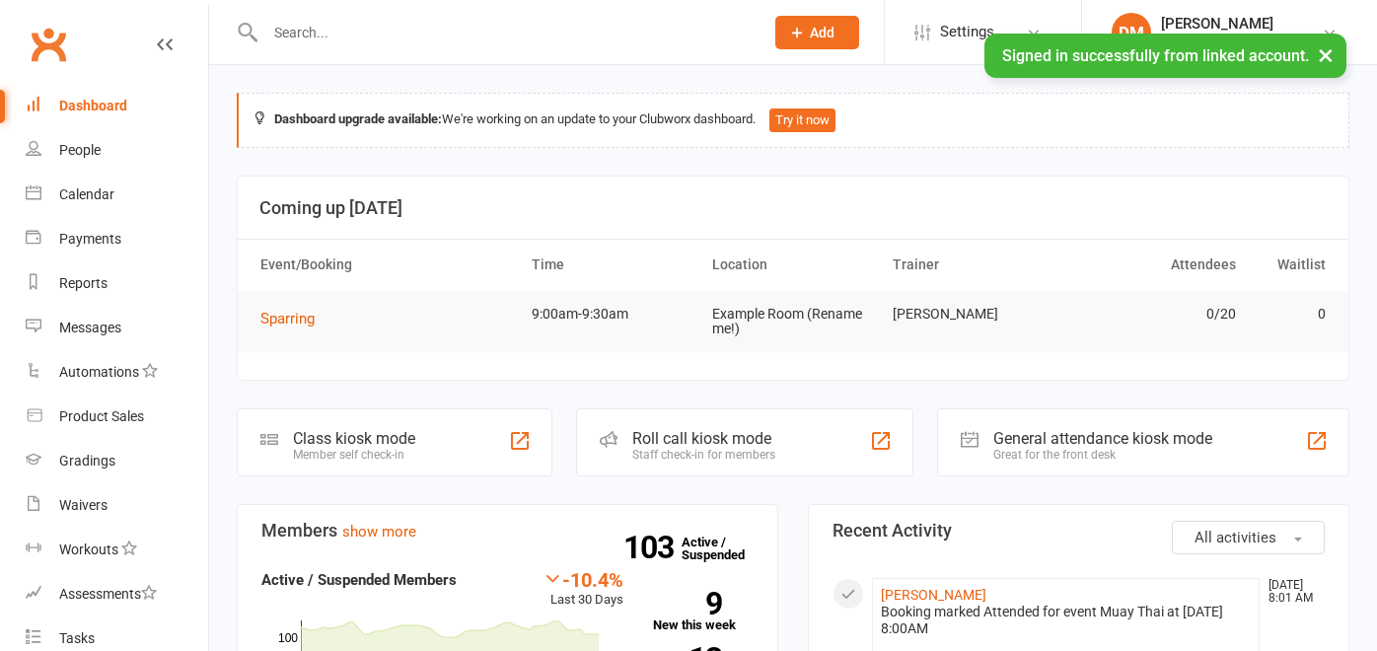 The image size is (1377, 651). Describe the element at coordinates (294, 319) in the screenshot. I see `button: Sparring` at that location.